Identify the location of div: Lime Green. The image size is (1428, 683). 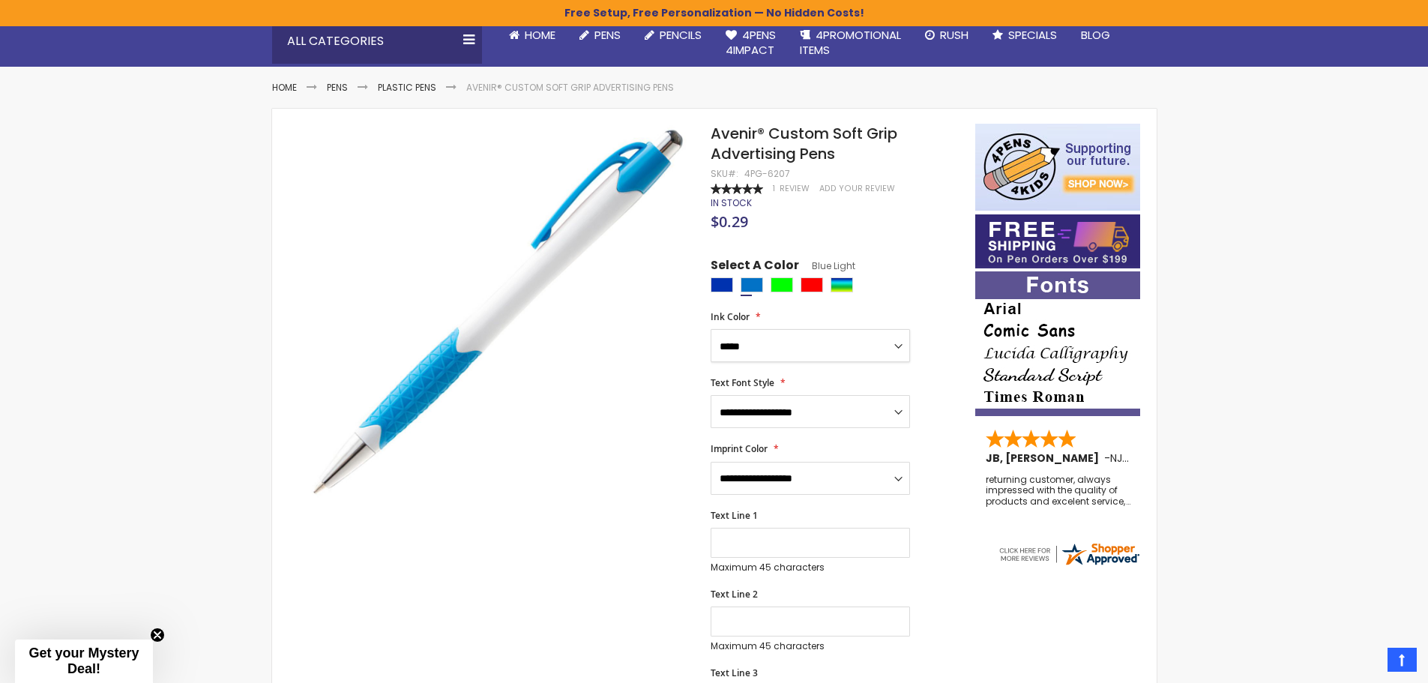
(782, 285).